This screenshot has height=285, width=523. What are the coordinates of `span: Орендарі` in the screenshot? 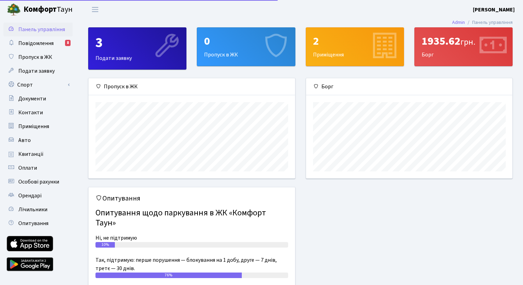 It's located at (30, 195).